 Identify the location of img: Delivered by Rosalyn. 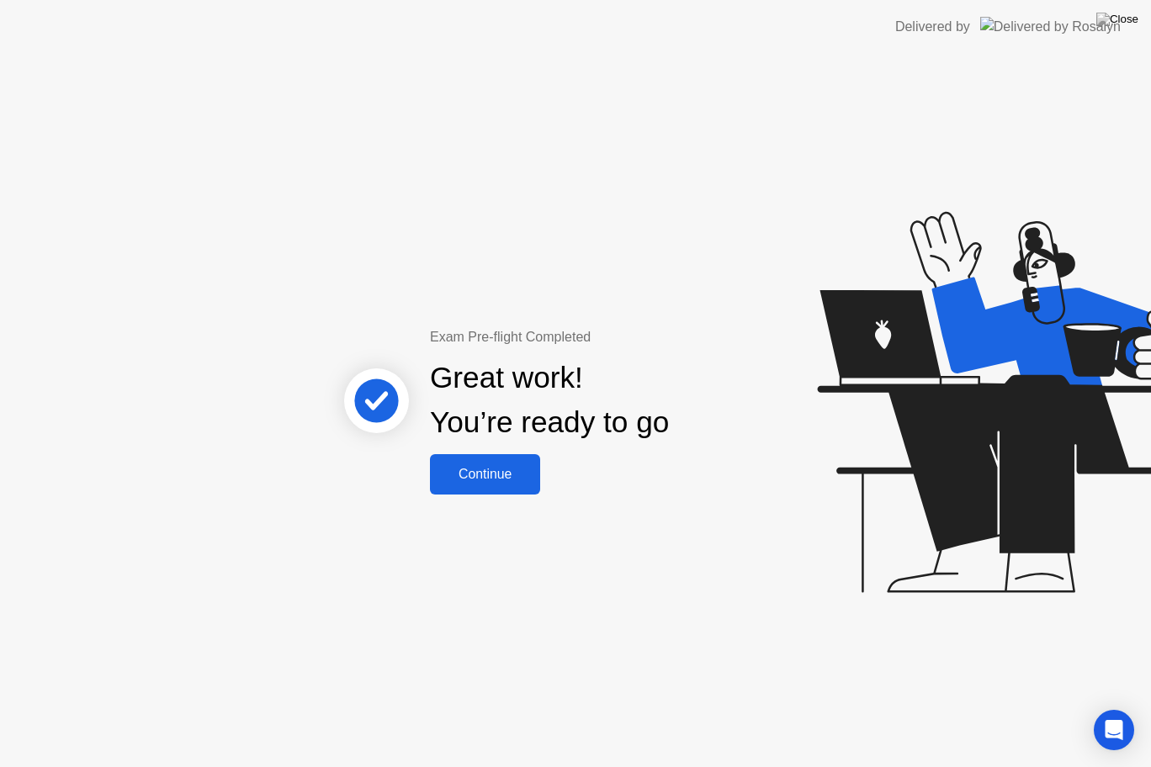
(1050, 26).